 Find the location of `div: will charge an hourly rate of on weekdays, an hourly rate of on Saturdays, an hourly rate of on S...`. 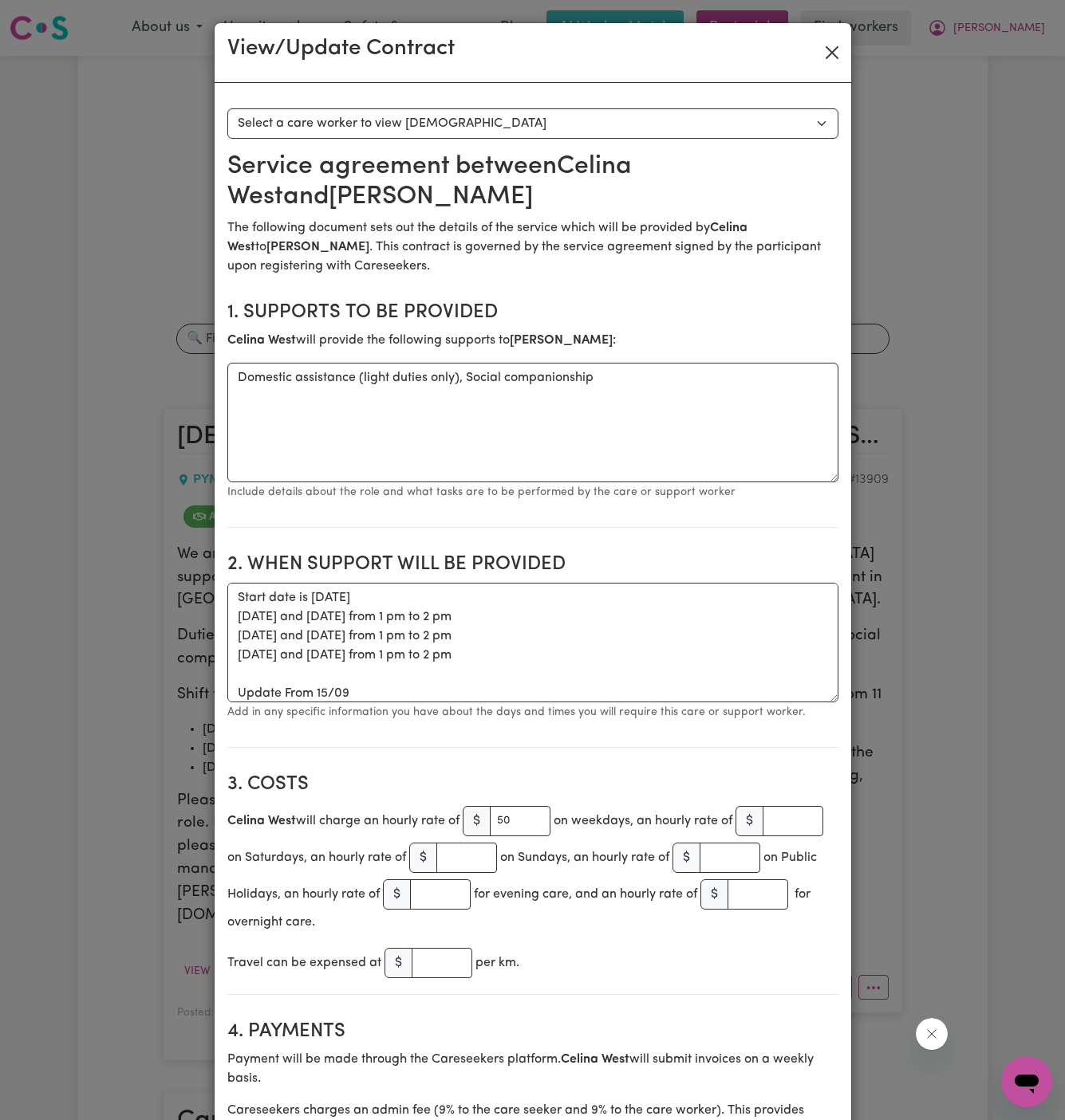

div: will charge an hourly rate of on weekdays, an hourly rate of on Saturdays, an hourly rate of on S... is located at coordinates (533, 868).